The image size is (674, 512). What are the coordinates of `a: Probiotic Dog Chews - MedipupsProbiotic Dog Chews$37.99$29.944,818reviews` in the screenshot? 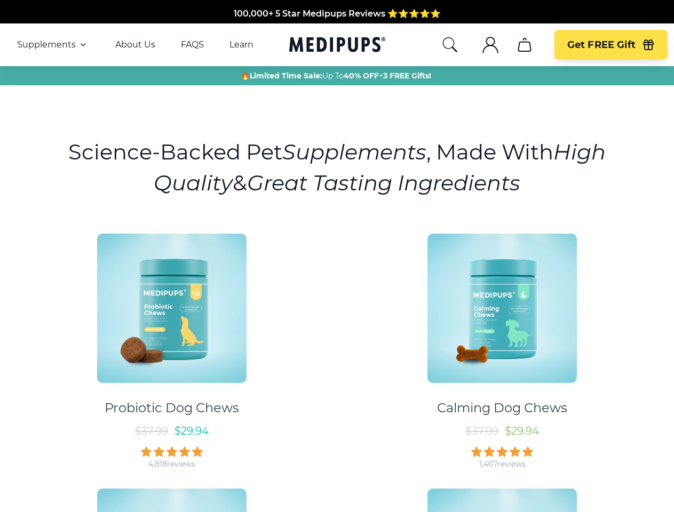 It's located at (172, 347).